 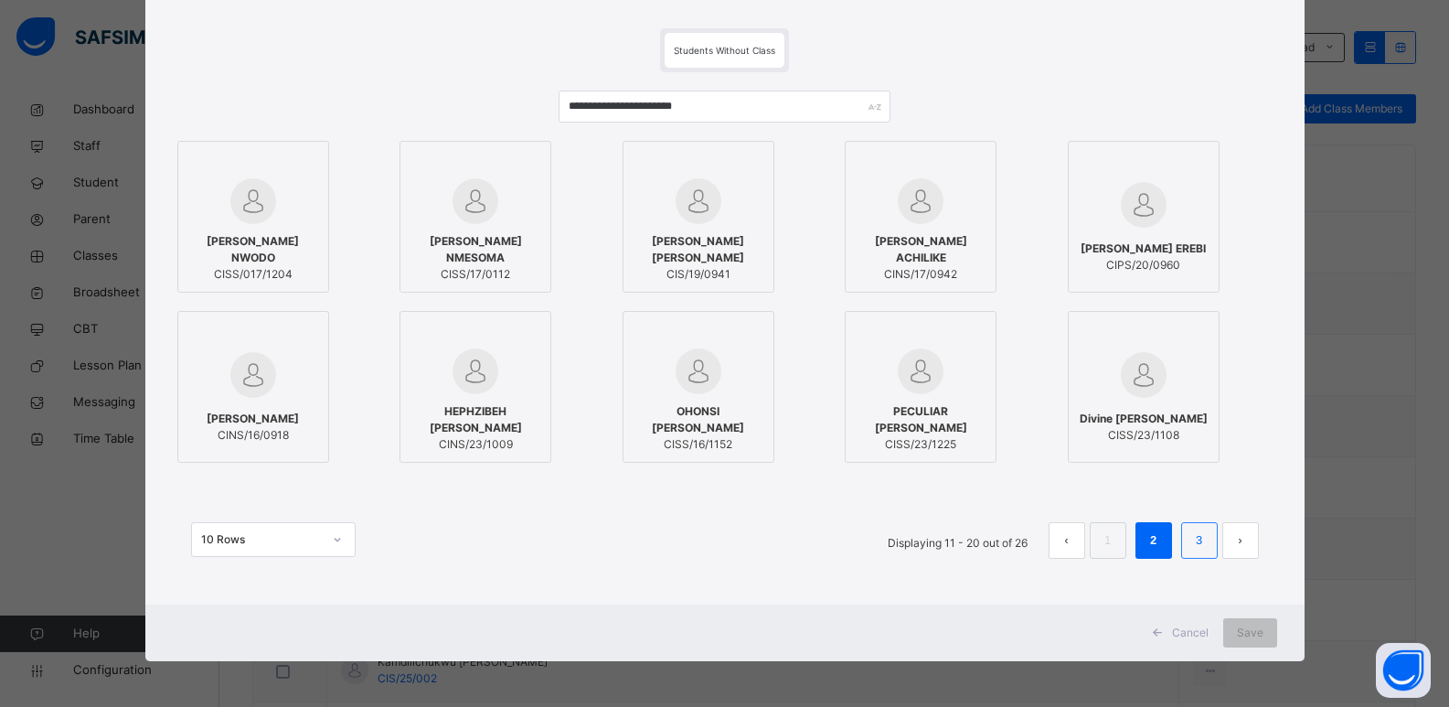 What do you see at coordinates (957, 540) in the screenshot?
I see `li: Displaying 11 - 20 out of 26` at bounding box center [957, 540].